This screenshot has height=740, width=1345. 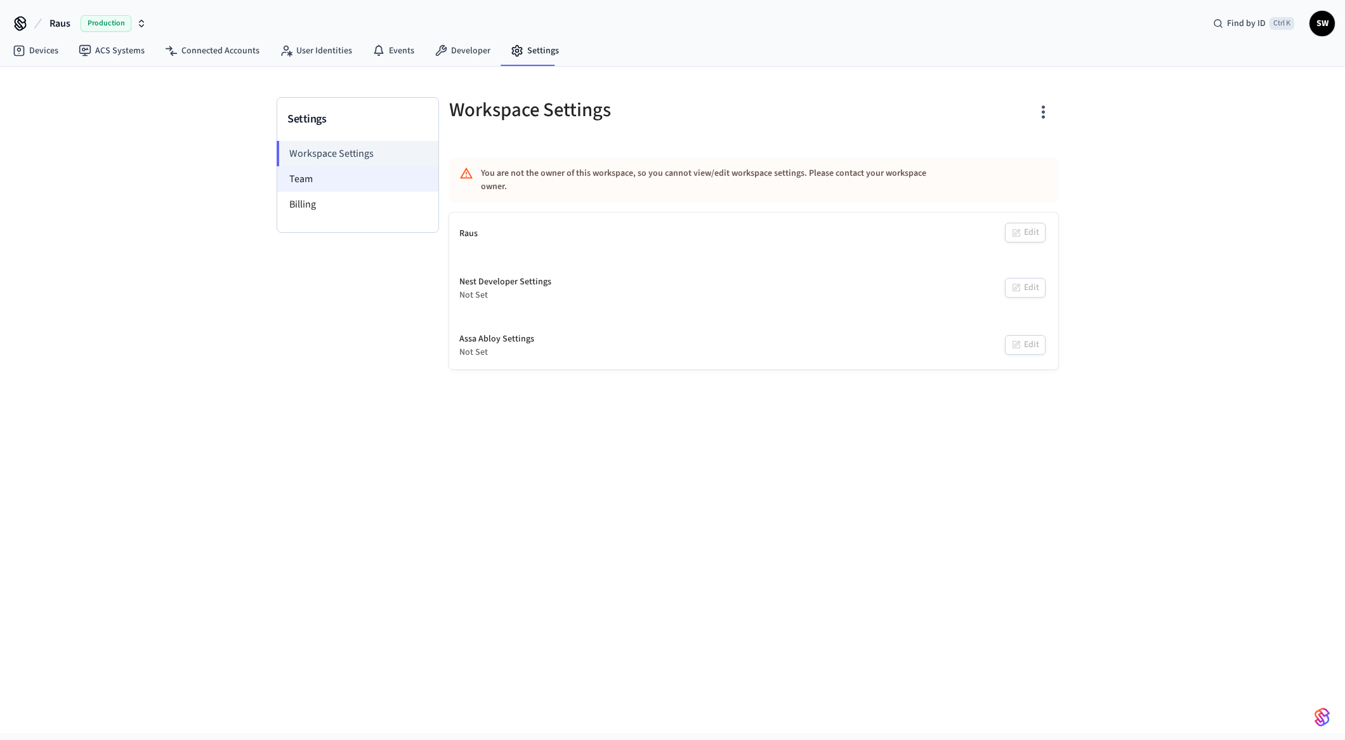 What do you see at coordinates (497, 339) in the screenshot?
I see `div: Assa Abloy Settings` at bounding box center [497, 339].